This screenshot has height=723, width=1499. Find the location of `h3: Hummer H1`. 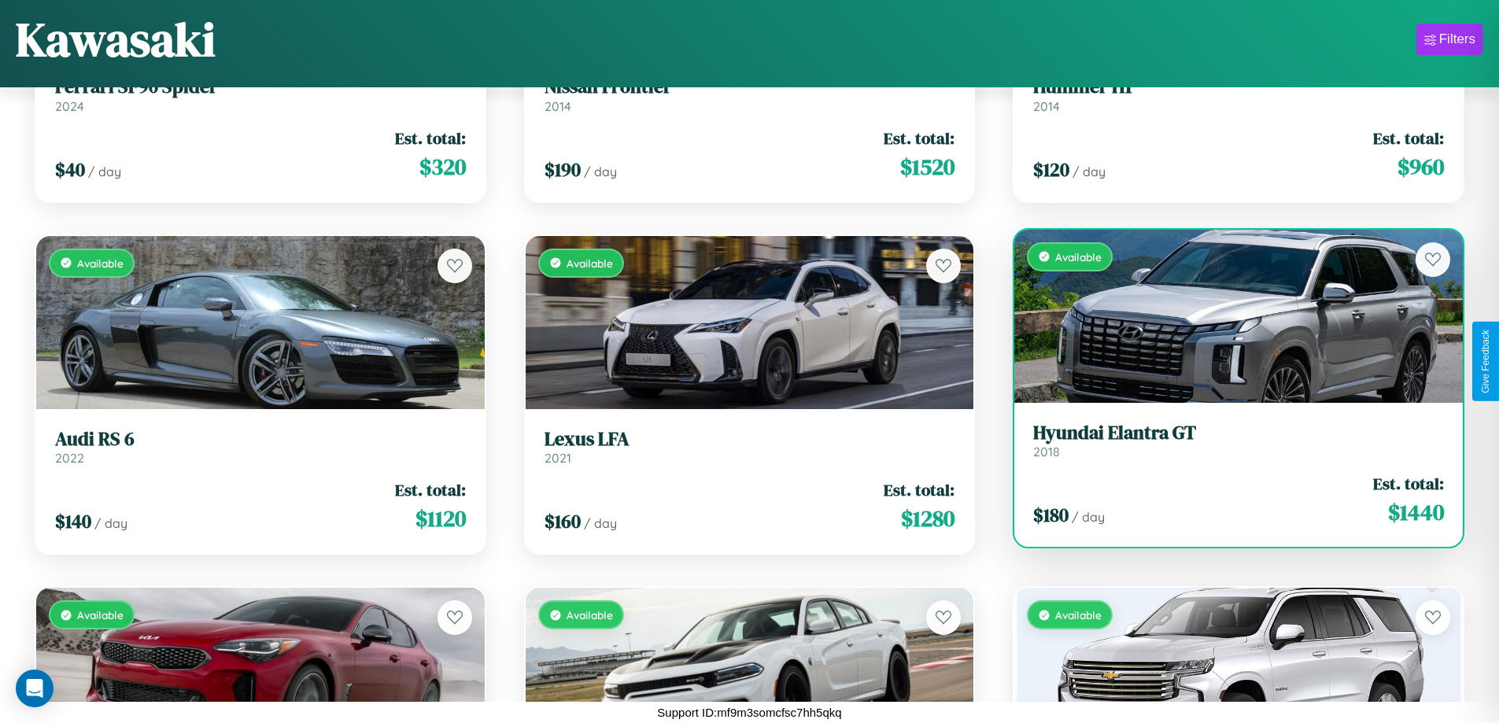

h3: Hummer H1 is located at coordinates (1239, 87).